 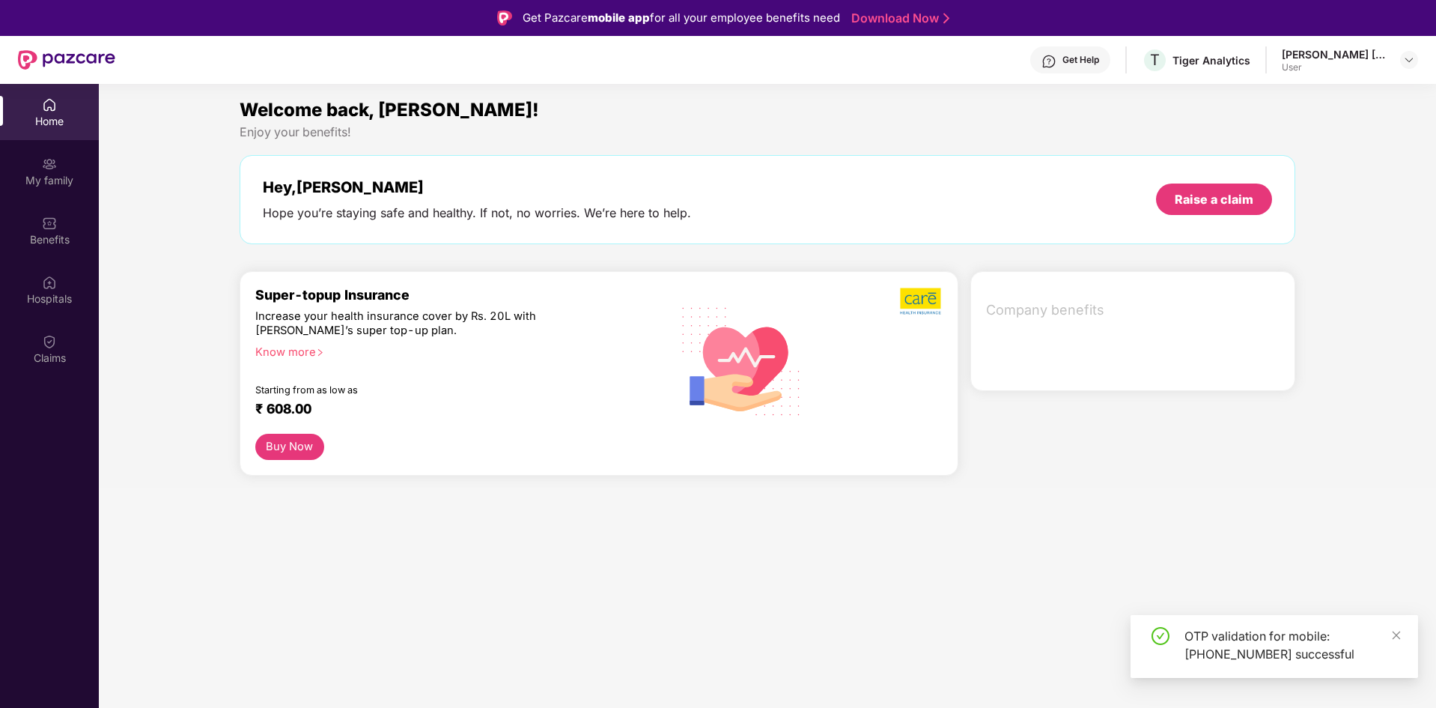 I want to click on div: Company benefits, so click(x=1136, y=310).